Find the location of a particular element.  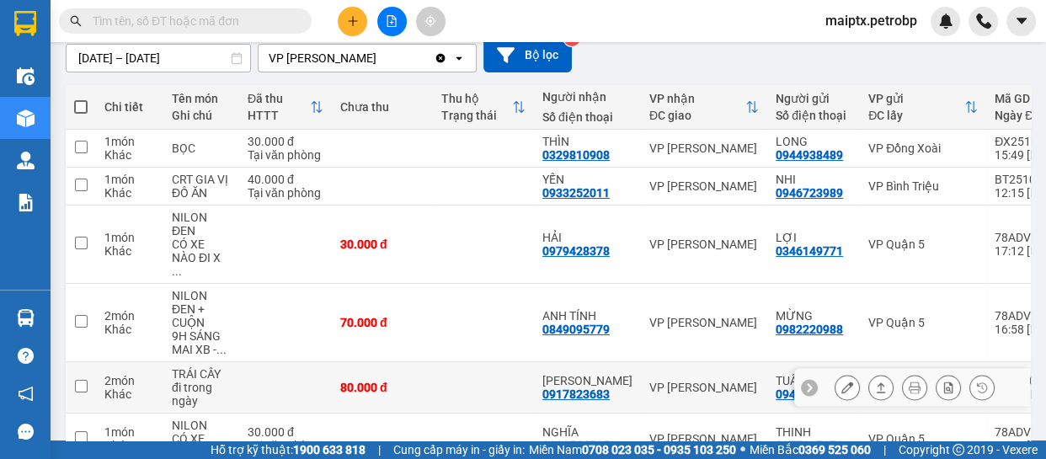

div: CRT GIA VỊ ĐỒ ĂN is located at coordinates (201, 186).